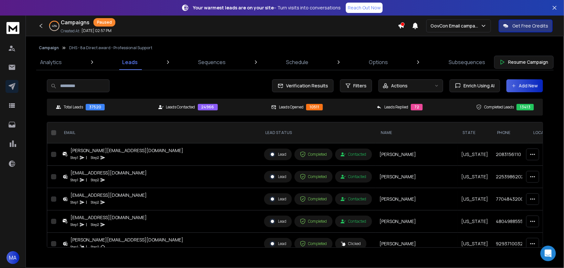 The height and width of the screenshot is (268, 564). Describe the element at coordinates (297, 62) in the screenshot. I see `p: Schedule` at that location.